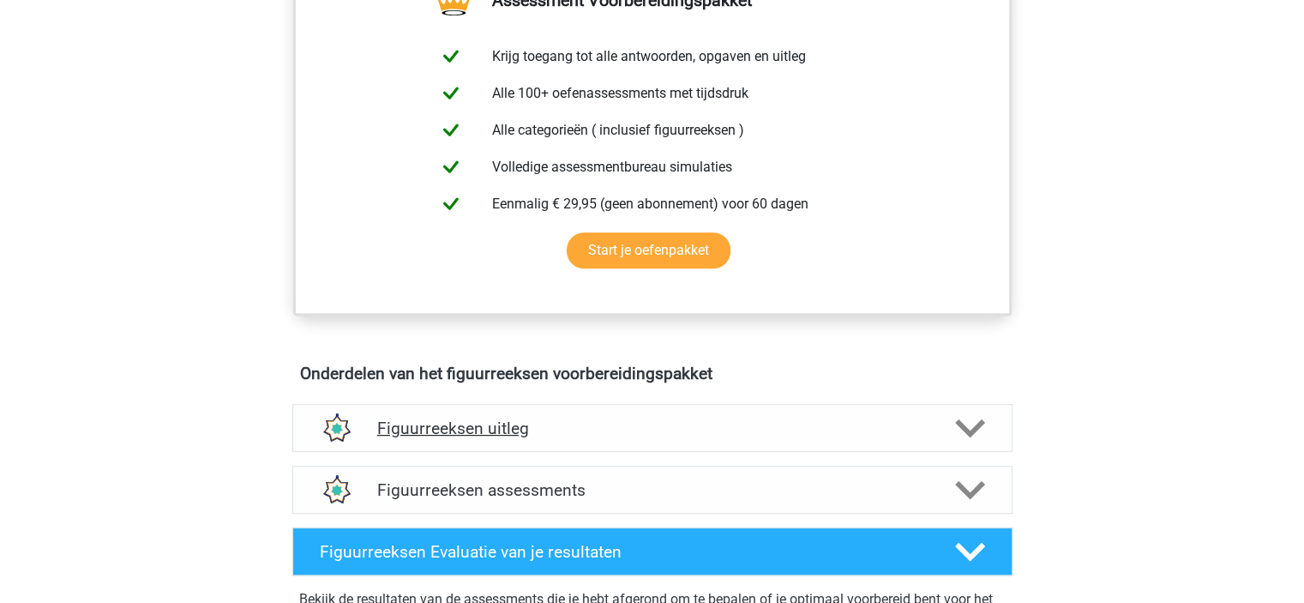  What do you see at coordinates (653, 428) in the screenshot?
I see `h4: Figuurreeksen uitleg` at bounding box center [653, 428].